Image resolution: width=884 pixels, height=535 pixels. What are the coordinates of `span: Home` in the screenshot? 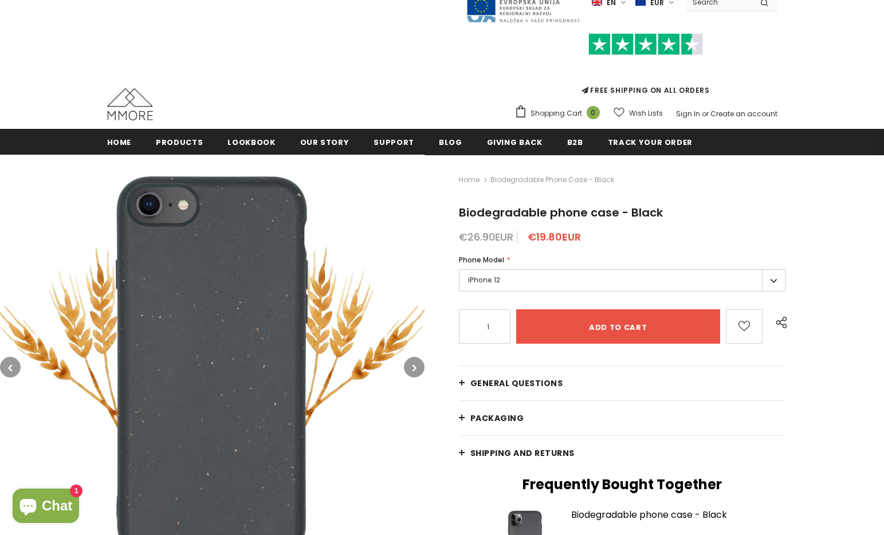 It's located at (119, 142).